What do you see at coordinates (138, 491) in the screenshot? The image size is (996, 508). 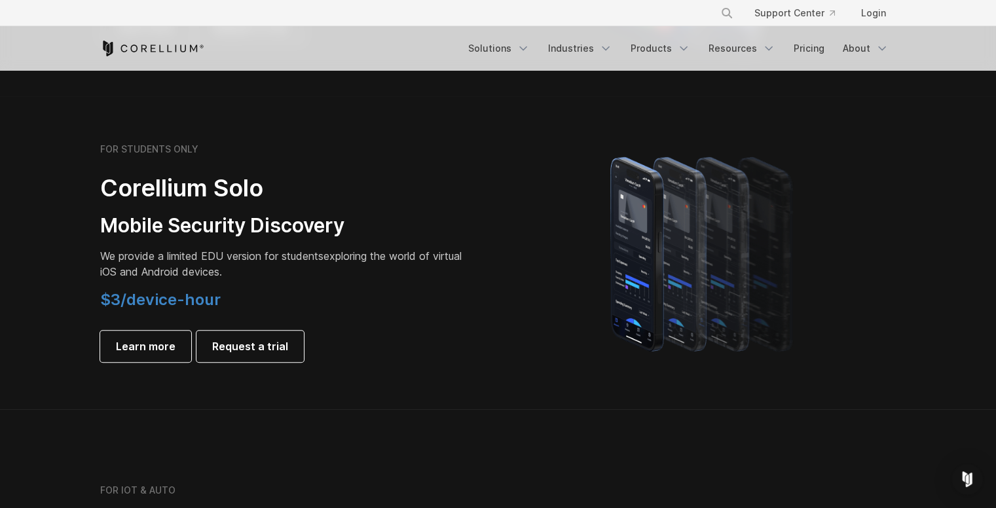 I see `h6: FOR IOT & AUTO` at bounding box center [138, 491].